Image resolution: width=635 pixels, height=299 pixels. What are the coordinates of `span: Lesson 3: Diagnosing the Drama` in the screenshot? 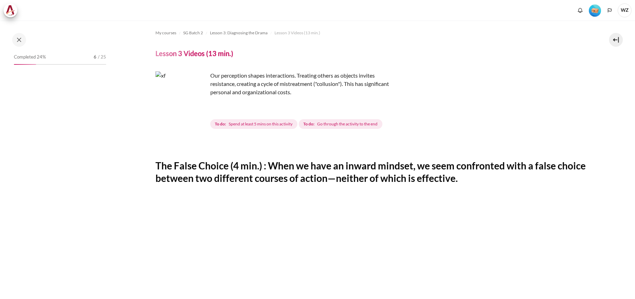 It's located at (239, 33).